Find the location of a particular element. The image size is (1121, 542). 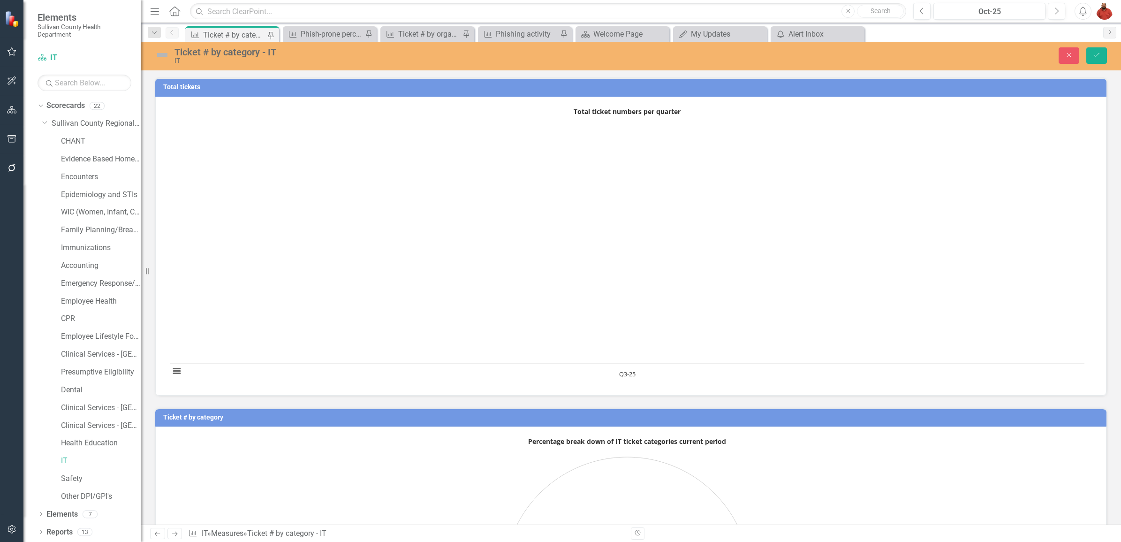

a: Emergency Response/PHEP is located at coordinates (101, 283).